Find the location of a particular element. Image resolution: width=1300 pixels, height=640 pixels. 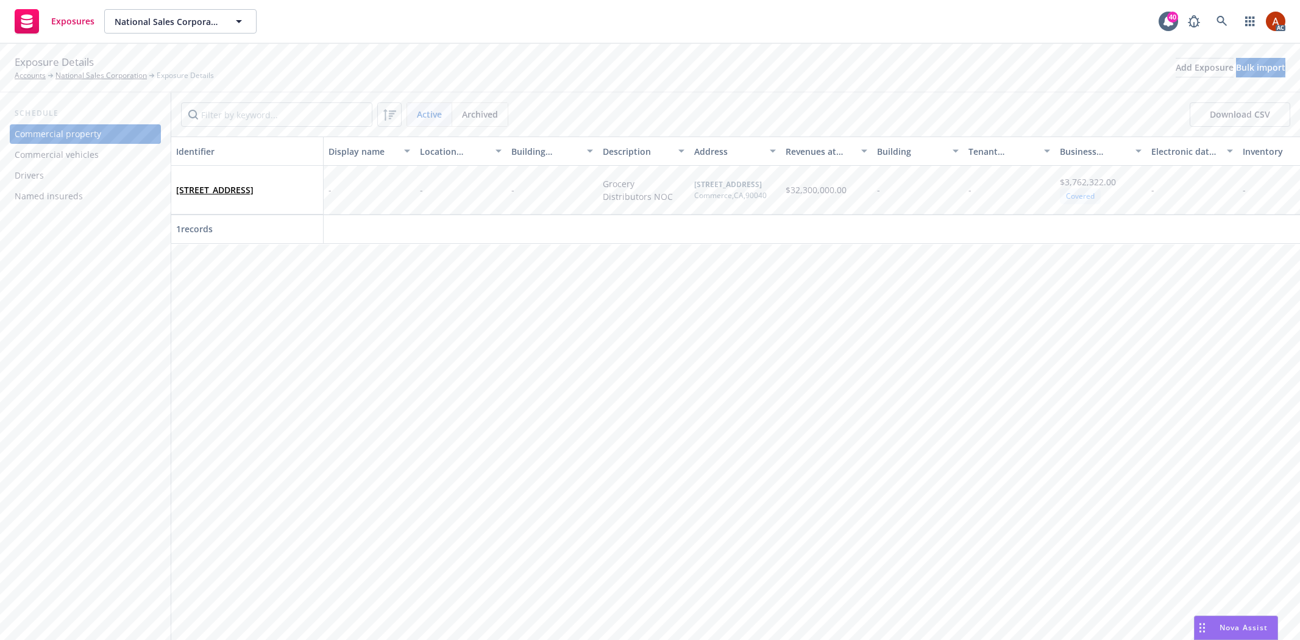

button: Nova Assist is located at coordinates (1236, 628).